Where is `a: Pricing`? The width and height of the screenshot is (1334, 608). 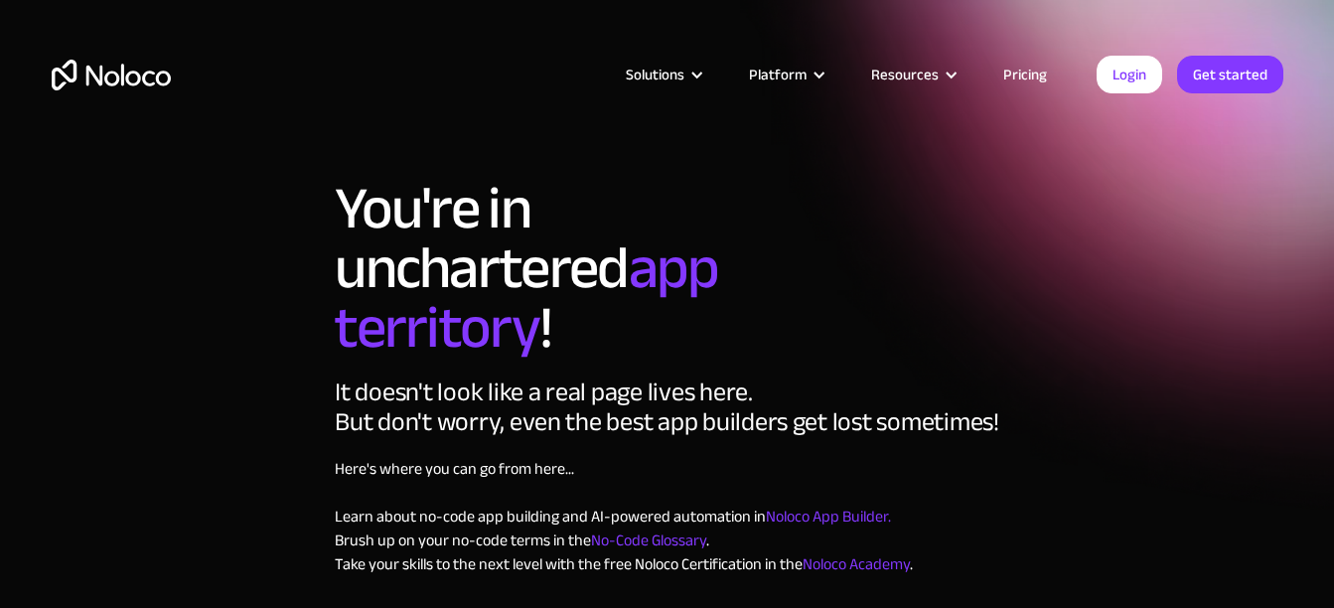
a: Pricing is located at coordinates (1025, 74).